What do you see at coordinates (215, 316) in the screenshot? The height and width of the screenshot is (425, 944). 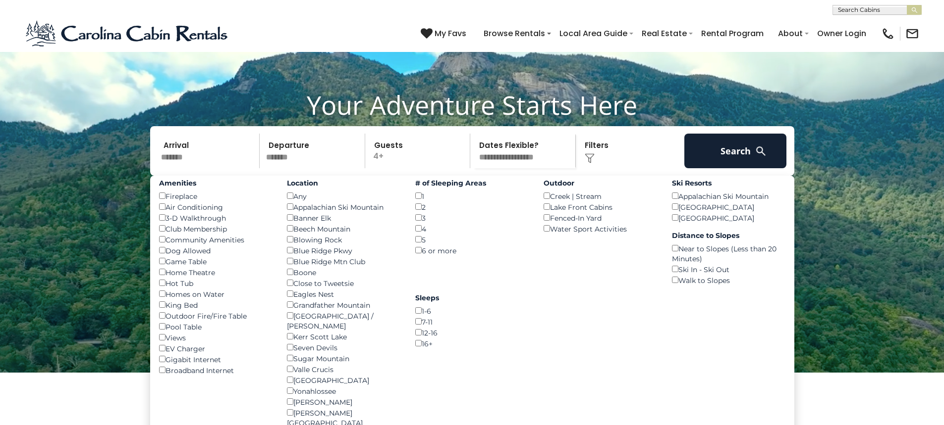 I see `div: Outdoor Fire/Fire Table` at bounding box center [215, 316].